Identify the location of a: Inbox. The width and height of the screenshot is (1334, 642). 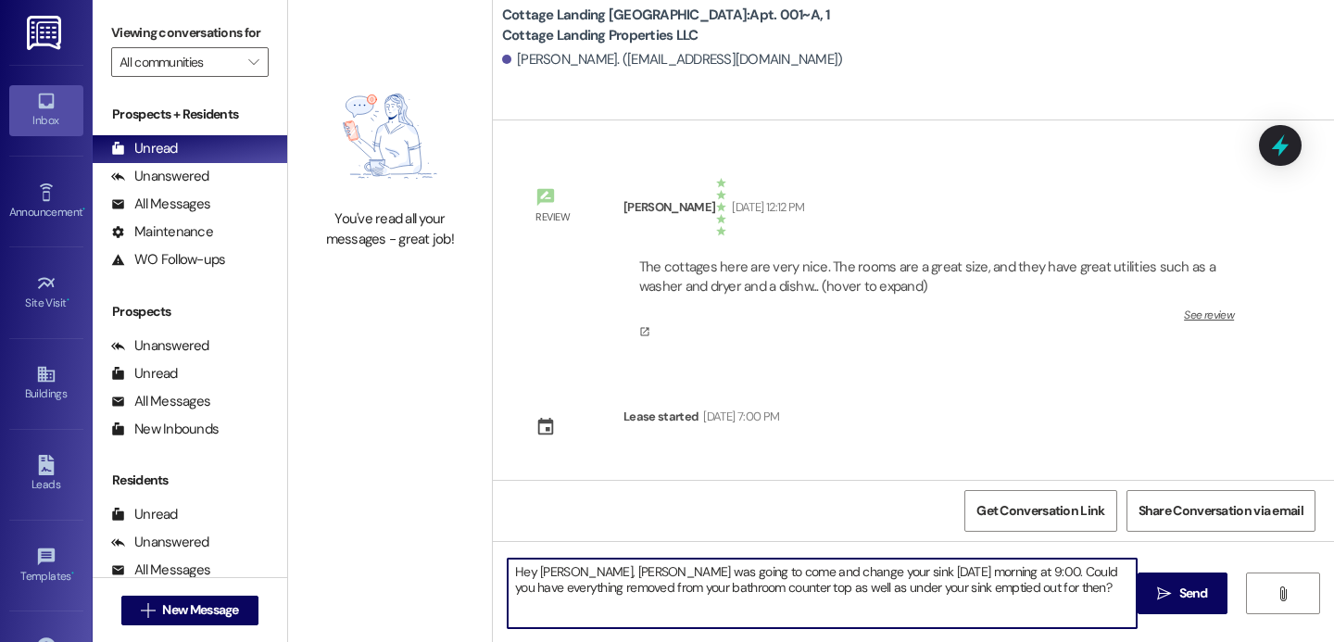
(46, 110).